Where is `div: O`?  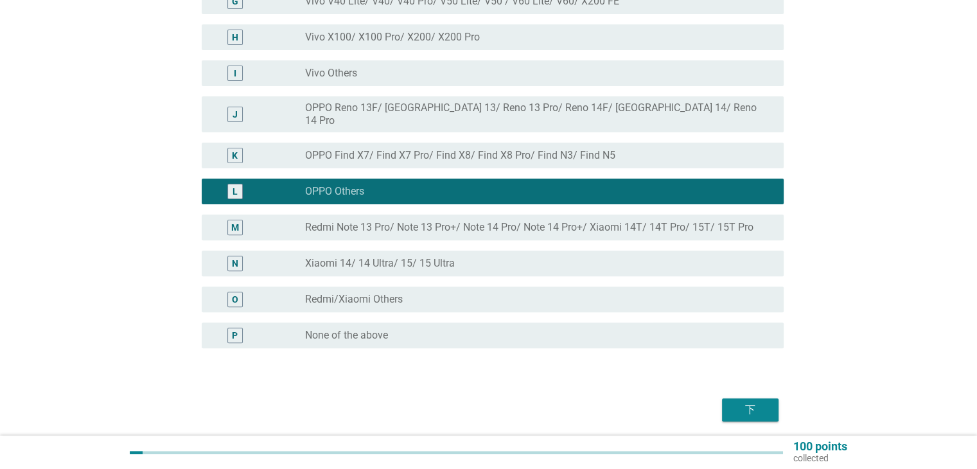 div: O is located at coordinates (235, 299).